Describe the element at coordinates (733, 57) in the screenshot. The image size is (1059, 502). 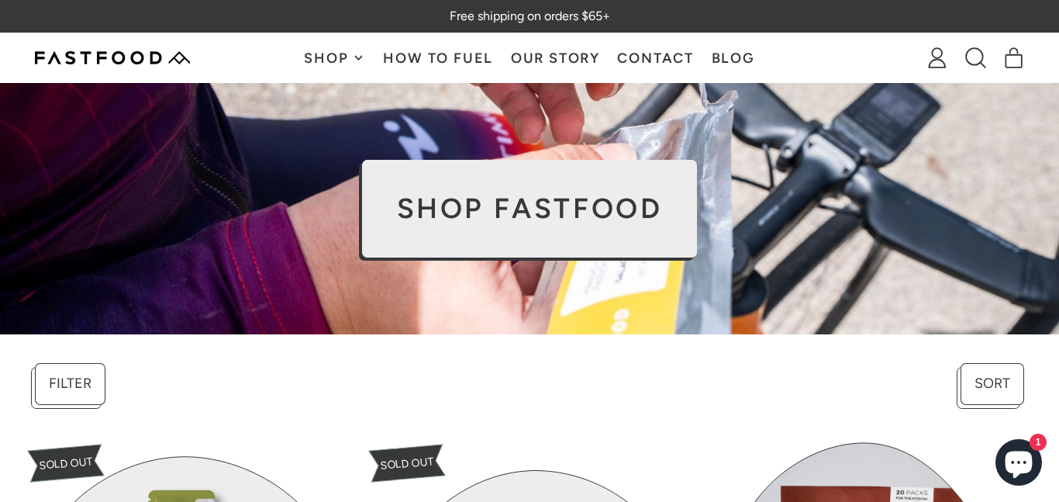
I see `a: Blog` at that location.